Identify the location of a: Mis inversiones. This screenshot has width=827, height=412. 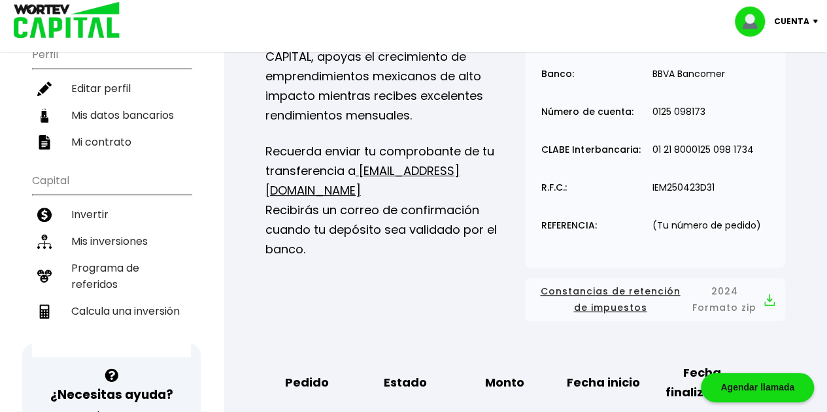
(111, 241).